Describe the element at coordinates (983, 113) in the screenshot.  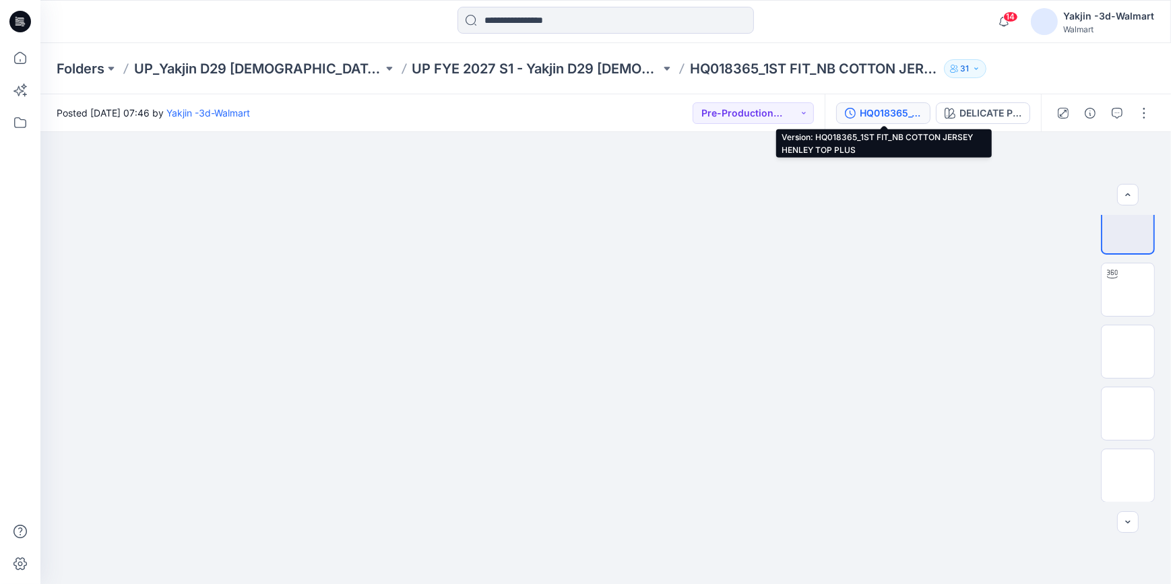
I see `button: DELICATE PINK` at that location.